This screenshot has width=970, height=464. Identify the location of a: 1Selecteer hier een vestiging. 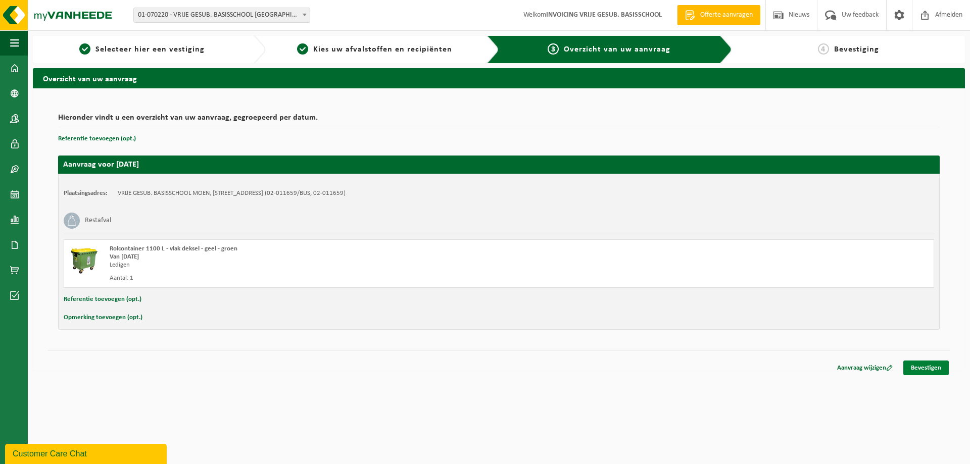
(142, 50).